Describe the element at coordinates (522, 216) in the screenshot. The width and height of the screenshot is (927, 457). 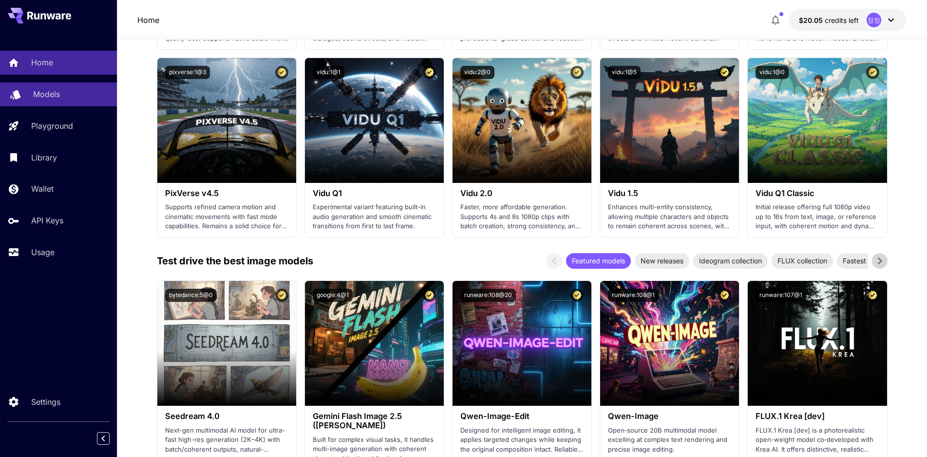
I see `p: Faster, more affordable generation. Supports 4s and 8s 1080p clips with batch creation, strong co...` at that location.